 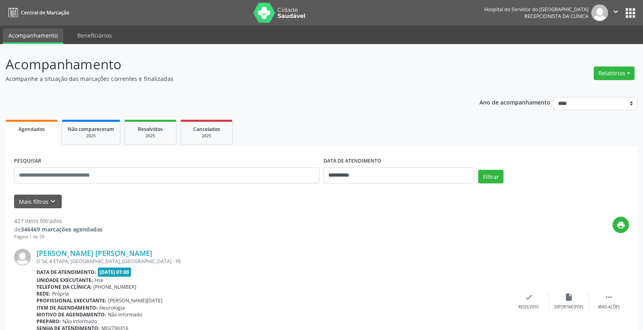 What do you see at coordinates (226, 65) in the screenshot?
I see `p: Acompanhamento` at bounding box center [226, 65].